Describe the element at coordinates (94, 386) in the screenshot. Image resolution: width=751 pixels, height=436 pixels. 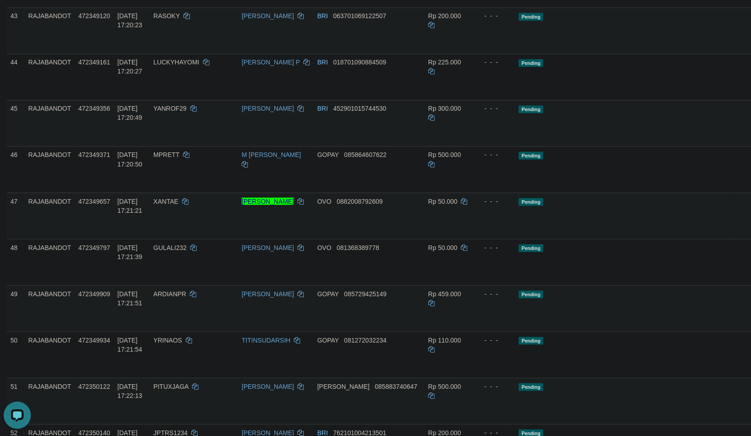
I see `span: 472350122` at that location.